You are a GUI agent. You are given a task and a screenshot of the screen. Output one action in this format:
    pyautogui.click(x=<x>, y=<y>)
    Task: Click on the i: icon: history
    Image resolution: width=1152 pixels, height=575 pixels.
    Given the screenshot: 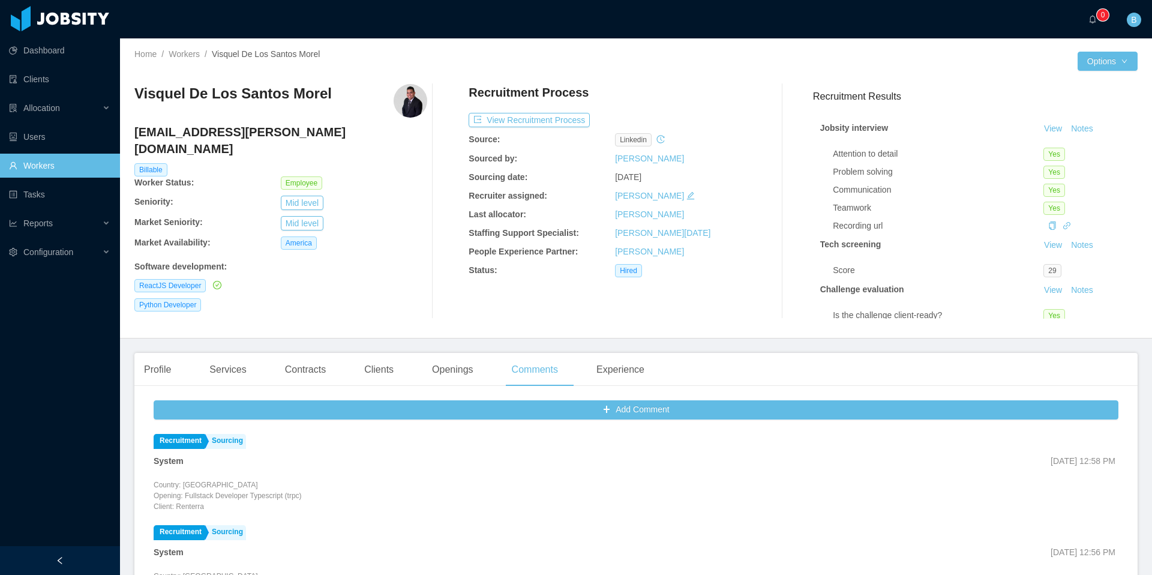 What is the action you would take?
    pyautogui.click(x=661, y=139)
    